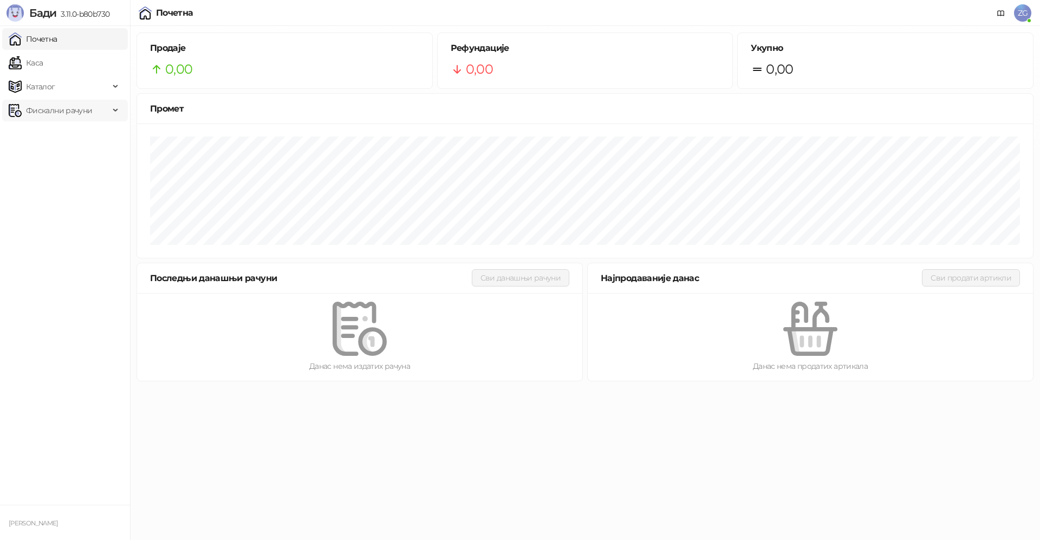  I want to click on h5: Укупно, so click(885, 48).